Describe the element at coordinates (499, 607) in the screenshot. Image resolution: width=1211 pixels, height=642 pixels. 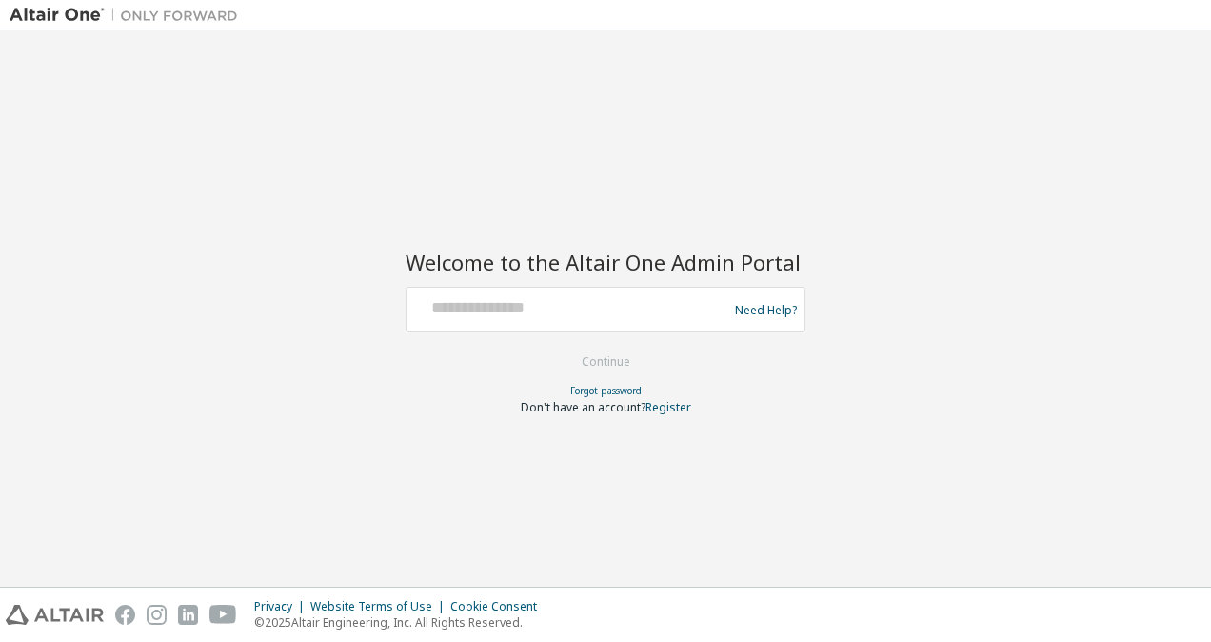
I see `div: Cookie Consent` at that location.